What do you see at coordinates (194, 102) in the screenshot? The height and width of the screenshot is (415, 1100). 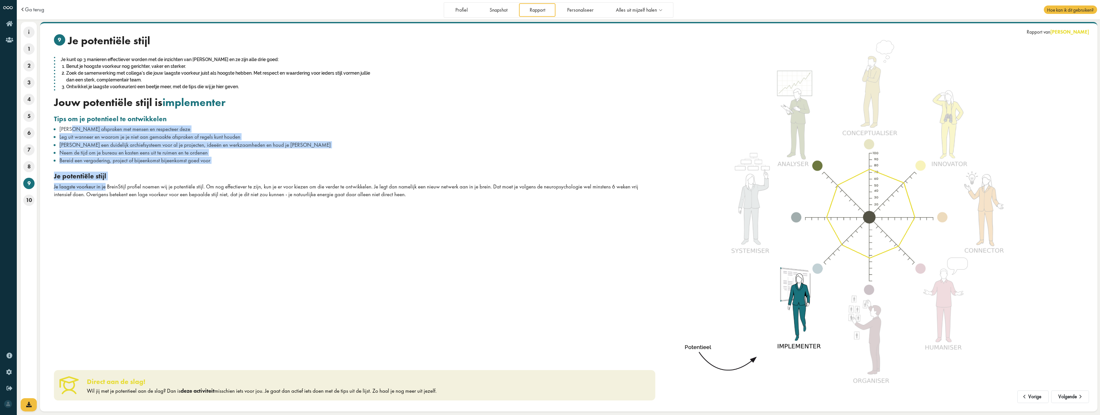 I see `span: implementer` at bounding box center [194, 102].